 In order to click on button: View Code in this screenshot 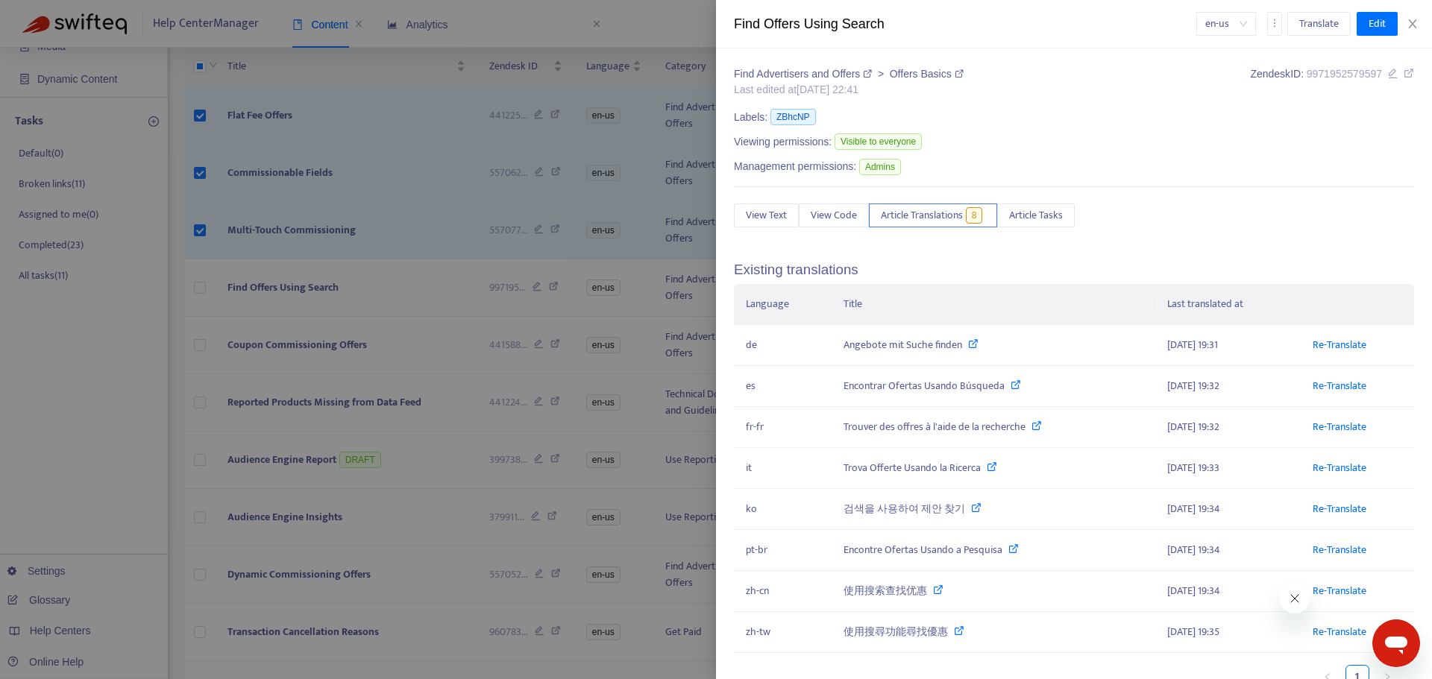, I will do `click(834, 216)`.